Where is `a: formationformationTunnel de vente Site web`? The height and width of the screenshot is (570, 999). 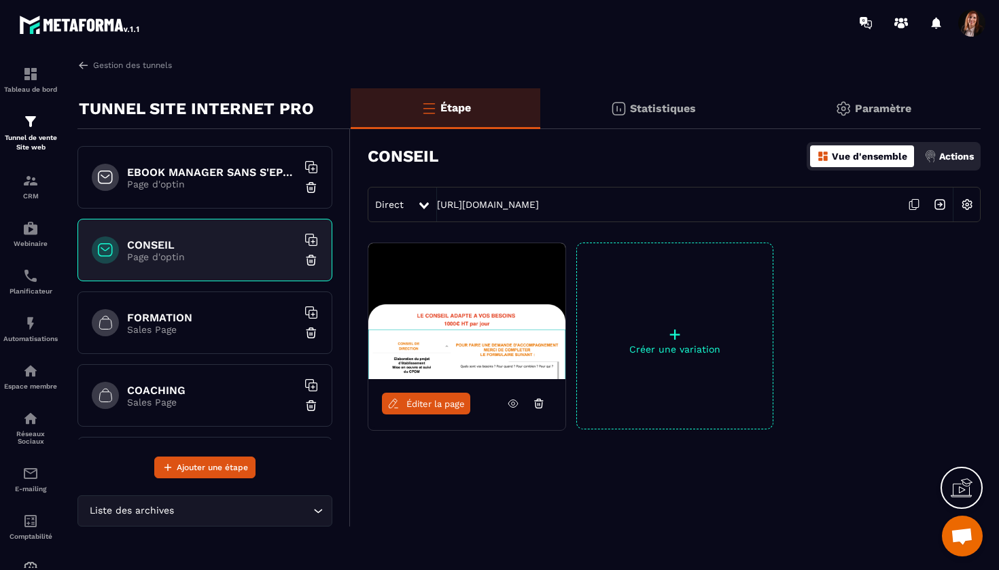 a: formationformationTunnel de vente Site web is located at coordinates (31, 133).